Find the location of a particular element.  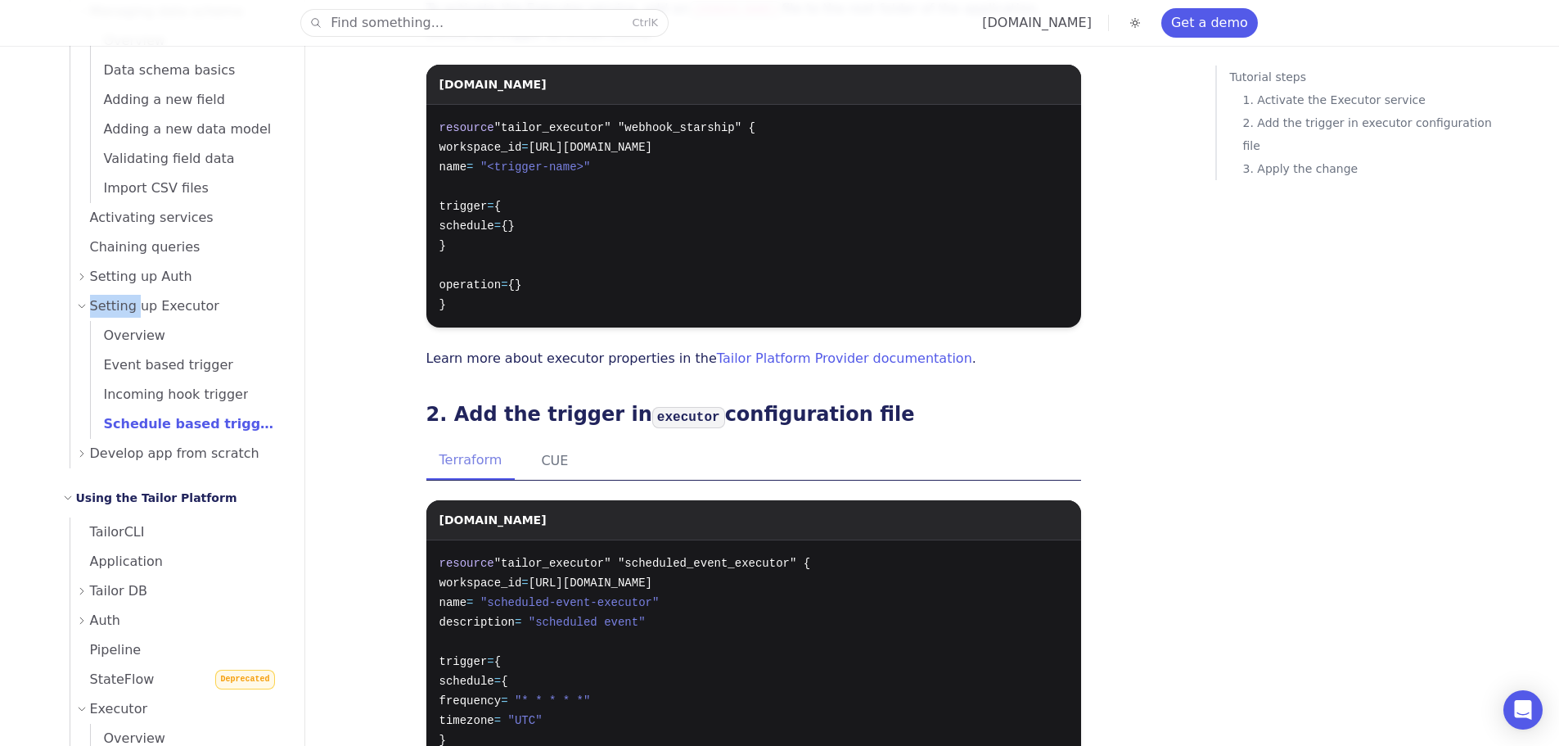

span: schedule is located at coordinates (467, 226).